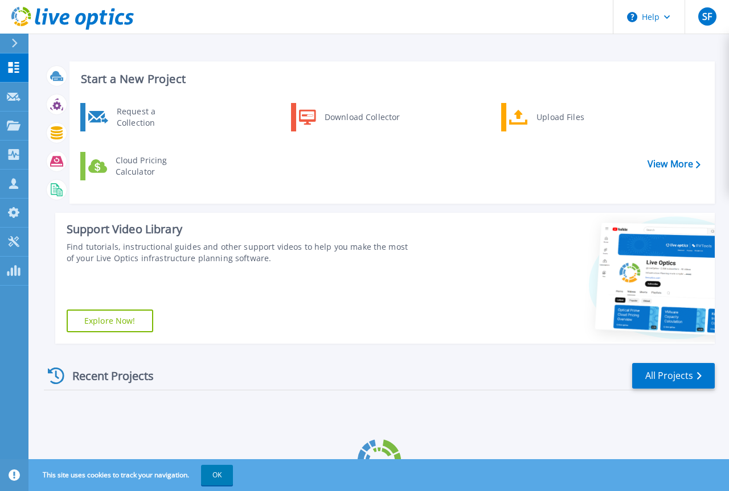 The height and width of the screenshot is (491, 729). Describe the element at coordinates (673, 164) in the screenshot. I see `a: View More` at that location.